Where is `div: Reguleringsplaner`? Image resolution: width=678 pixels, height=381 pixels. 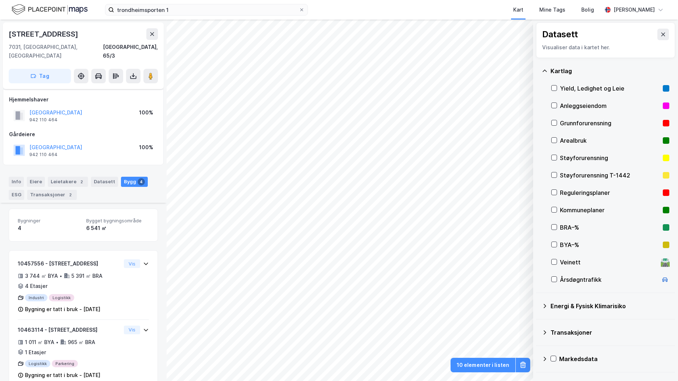 div: Reguleringsplaner is located at coordinates (610, 193).